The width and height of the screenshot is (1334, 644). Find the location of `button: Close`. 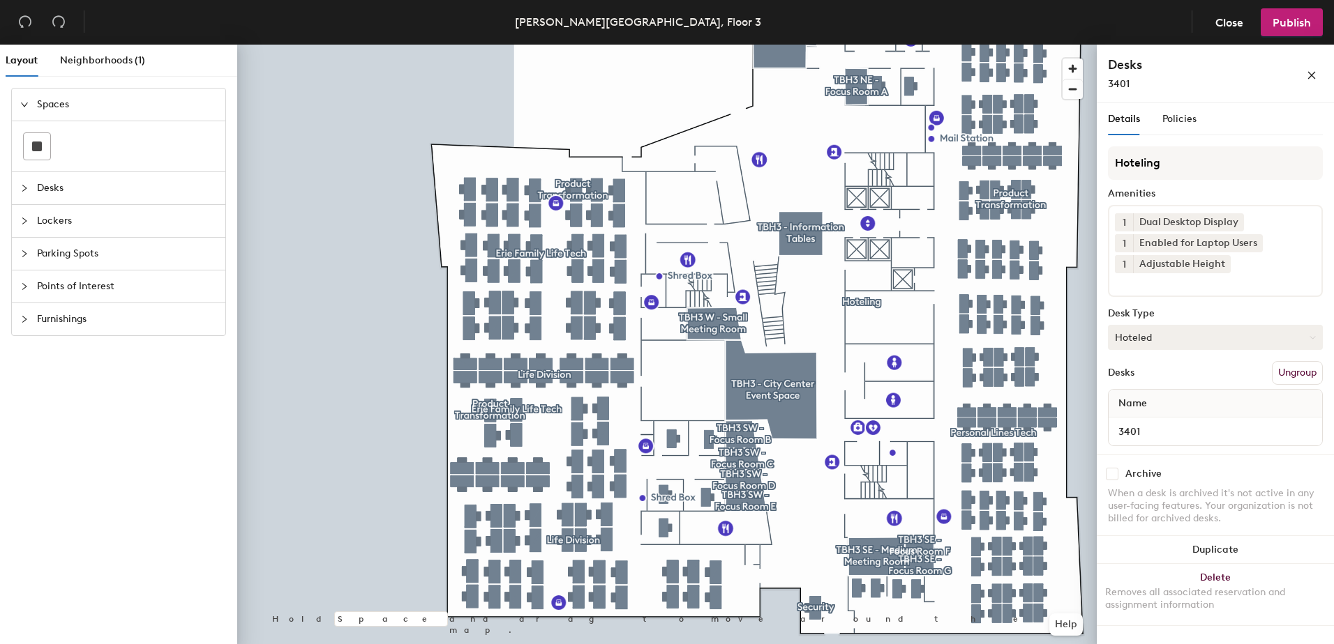

button: Close is located at coordinates (1229, 22).